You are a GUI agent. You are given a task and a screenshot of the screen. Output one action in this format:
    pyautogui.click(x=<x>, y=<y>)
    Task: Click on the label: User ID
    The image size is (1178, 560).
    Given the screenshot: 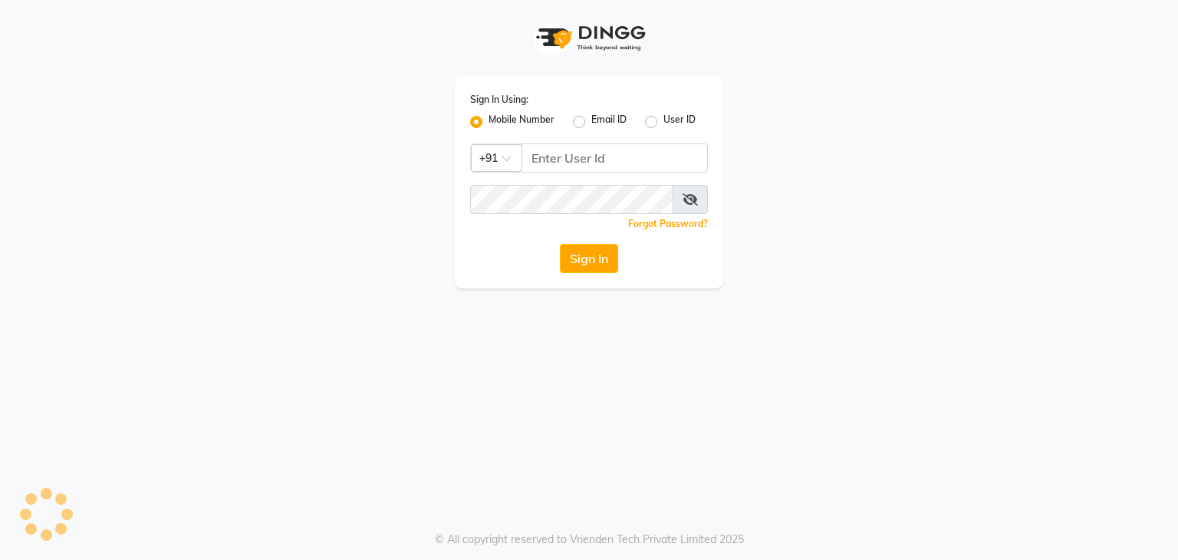 What is the action you would take?
    pyautogui.click(x=680, y=122)
    